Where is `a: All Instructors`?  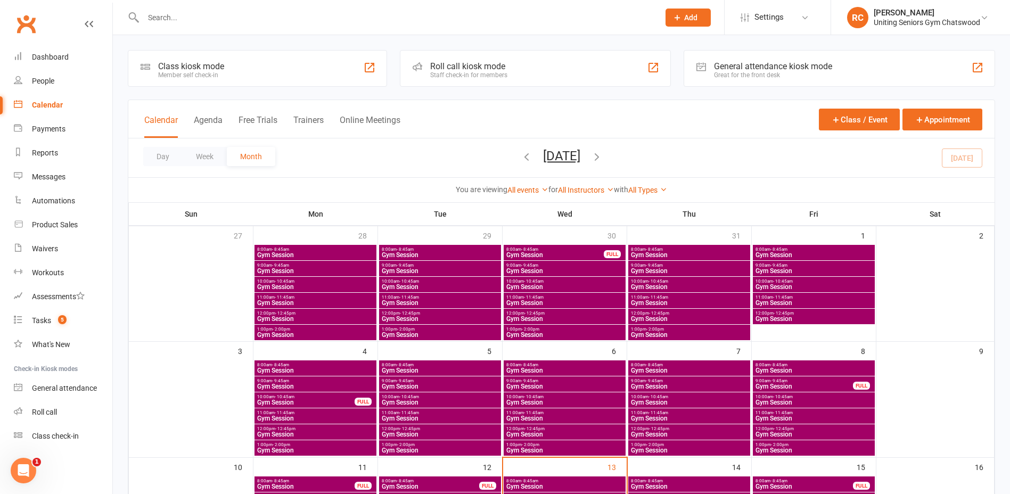 a: All Instructors is located at coordinates (586, 190).